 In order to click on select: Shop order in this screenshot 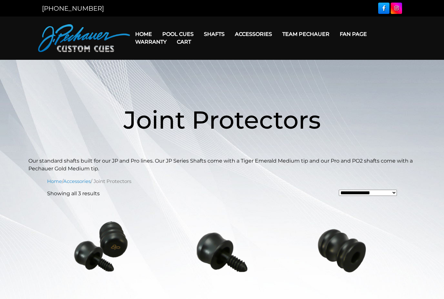, I will do `click(368, 192)`.